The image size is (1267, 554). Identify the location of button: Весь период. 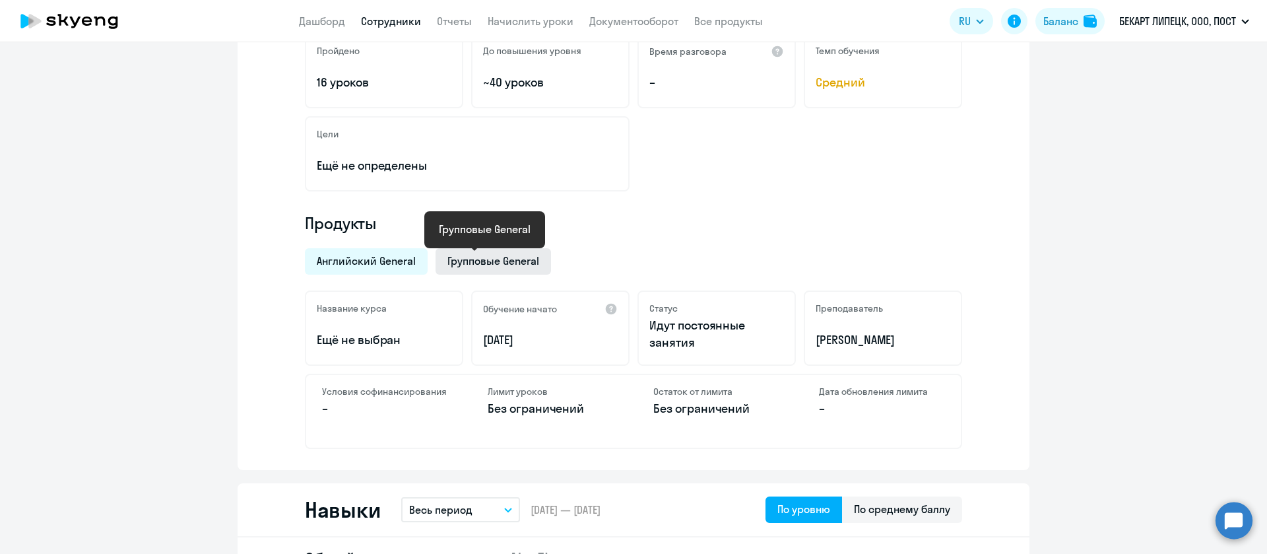
(461, 509).